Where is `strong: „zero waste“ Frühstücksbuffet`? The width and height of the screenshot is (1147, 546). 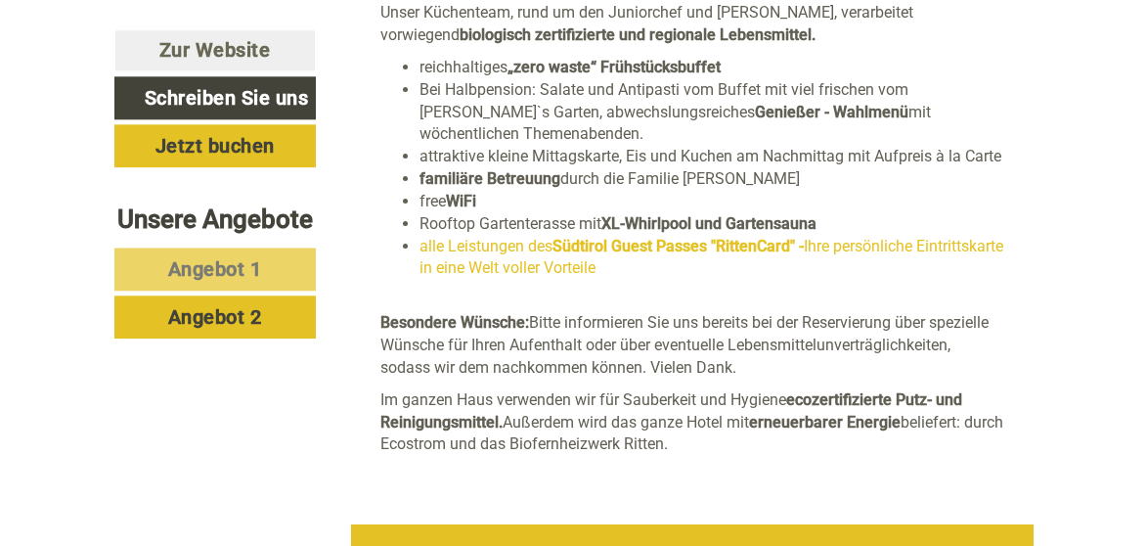 strong: „zero waste“ Frühstücksbuffet is located at coordinates (614, 66).